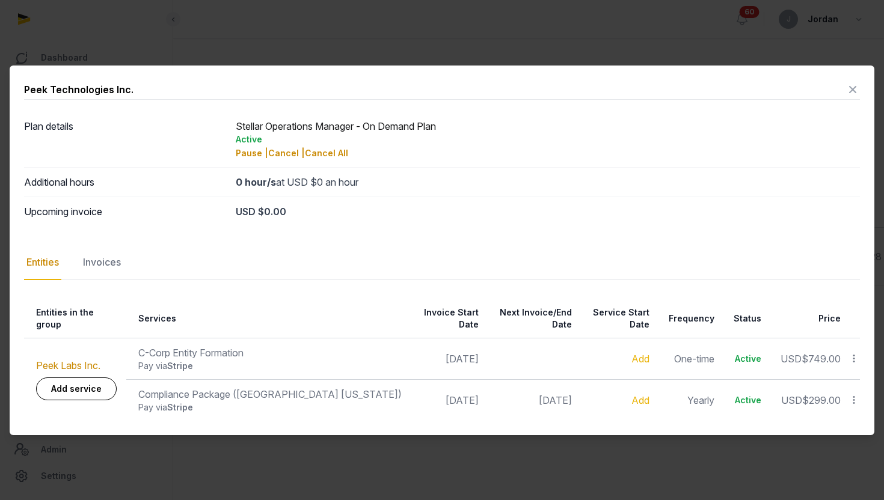  I want to click on dt: Upcoming invoice, so click(125, 212).